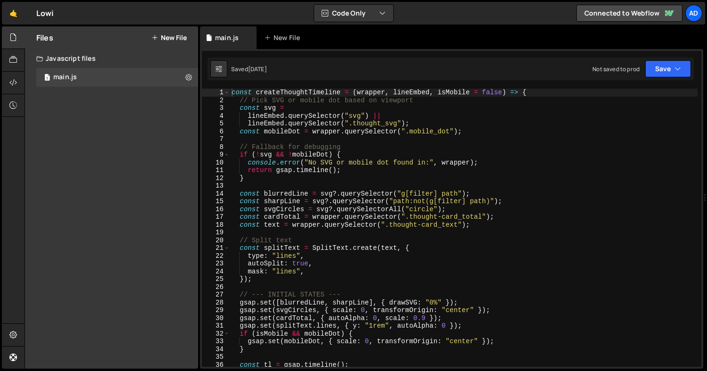 This screenshot has width=707, height=371. Describe the element at coordinates (216, 155) in the screenshot. I see `div: 9` at that location.